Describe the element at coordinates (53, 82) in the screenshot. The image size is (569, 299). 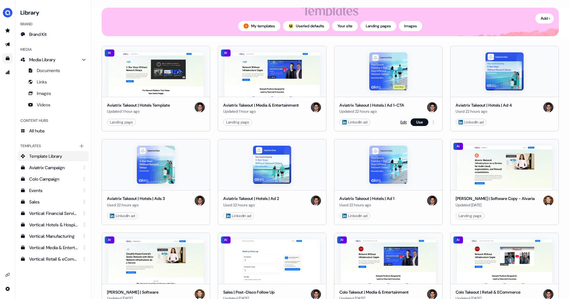
I see `a: Links` at that location.